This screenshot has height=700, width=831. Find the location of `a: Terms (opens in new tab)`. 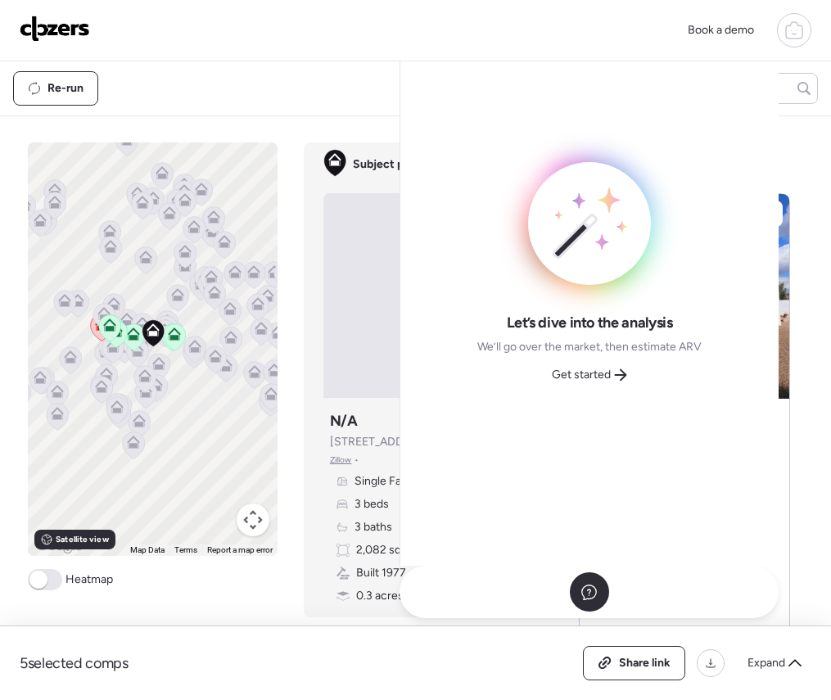

a: Terms (opens in new tab) is located at coordinates (186, 550).